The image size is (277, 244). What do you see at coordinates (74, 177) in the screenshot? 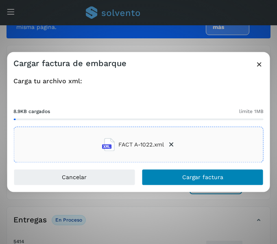
I see `span: Cancelar` at bounding box center [74, 177].